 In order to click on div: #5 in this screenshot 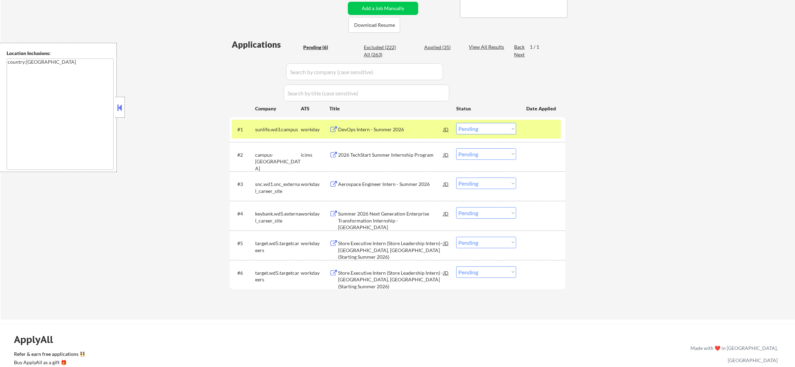, I will do `click(243, 244)`.